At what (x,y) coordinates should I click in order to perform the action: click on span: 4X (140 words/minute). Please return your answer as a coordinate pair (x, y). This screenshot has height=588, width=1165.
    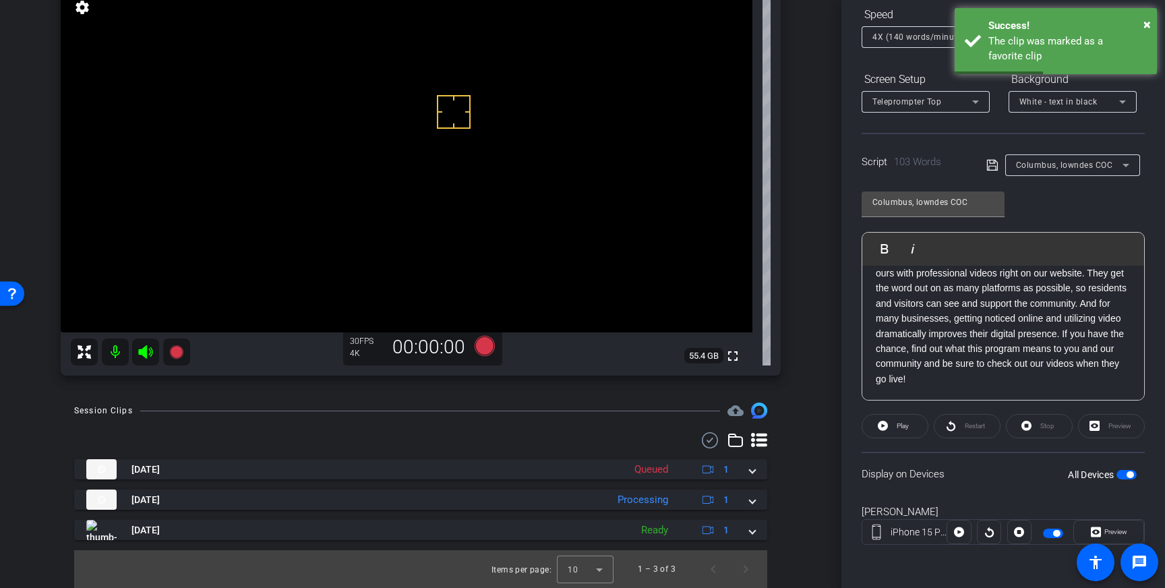
    Looking at the image, I should click on (918, 37).